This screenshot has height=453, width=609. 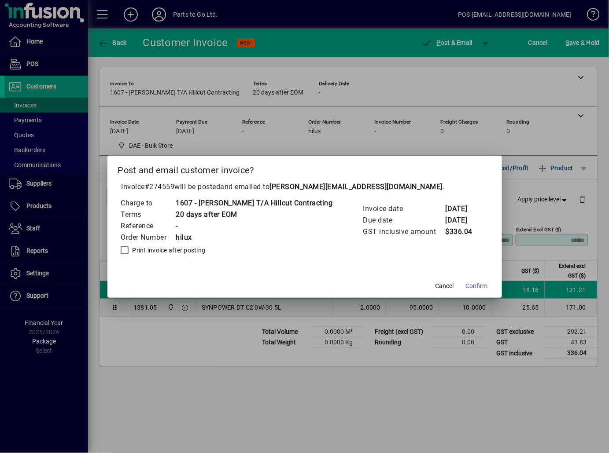 What do you see at coordinates (404, 221) in the screenshot?
I see `td: Due date` at bounding box center [404, 221].